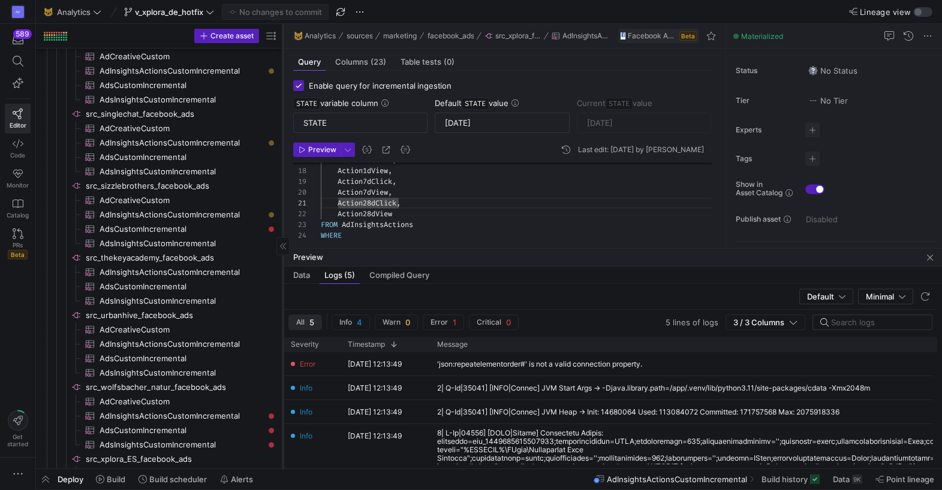  I want to click on span: Editor, so click(18, 125).